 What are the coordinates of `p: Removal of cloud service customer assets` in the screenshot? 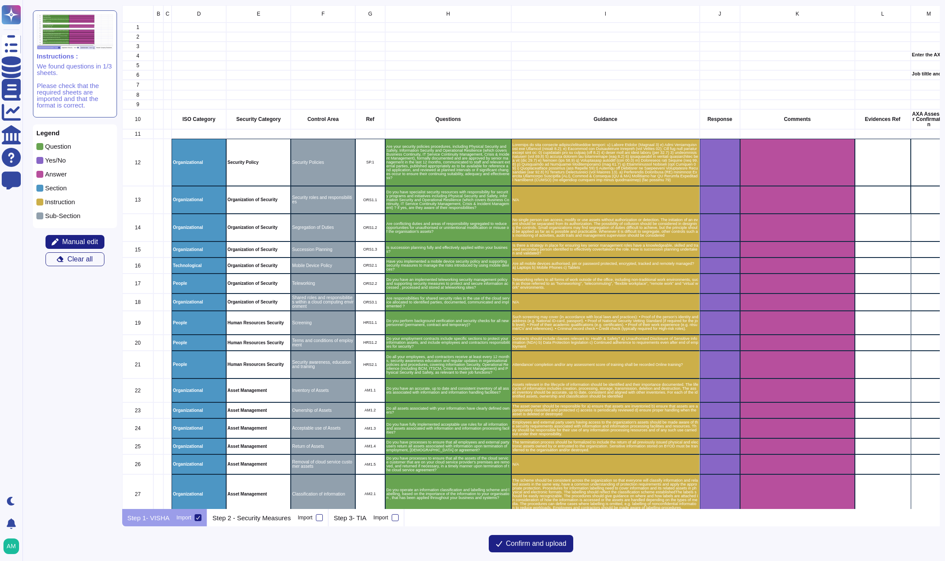 It's located at (323, 464).